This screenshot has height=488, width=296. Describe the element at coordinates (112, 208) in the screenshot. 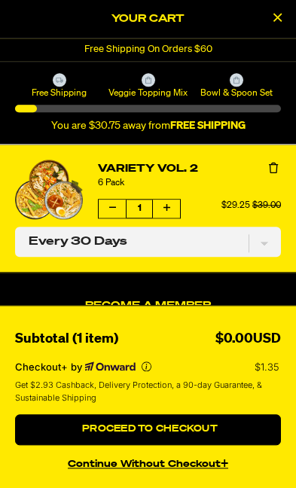

I see `button: Decrease quantity of Variety Vol. 2` at that location.